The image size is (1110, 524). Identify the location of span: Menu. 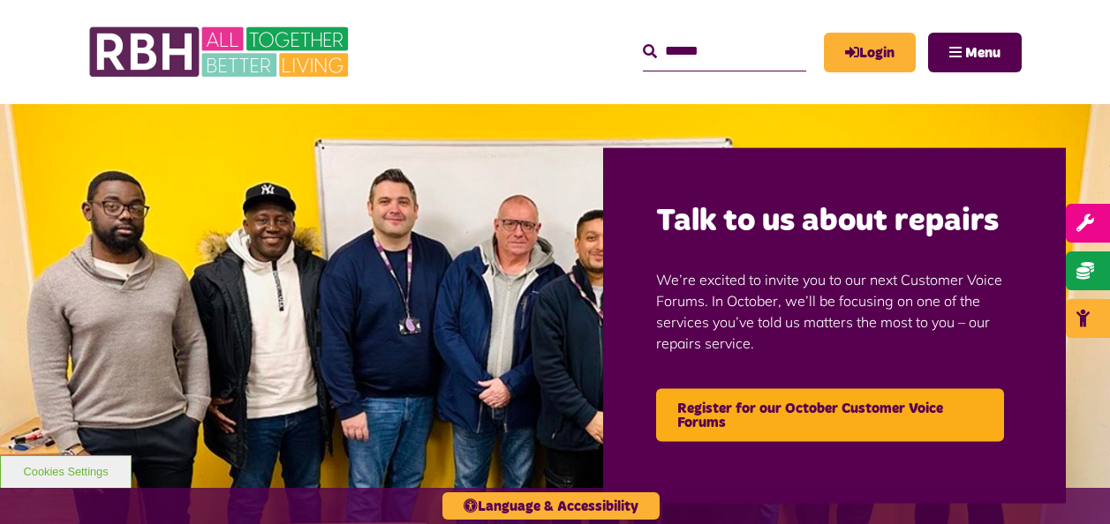
(983, 53).